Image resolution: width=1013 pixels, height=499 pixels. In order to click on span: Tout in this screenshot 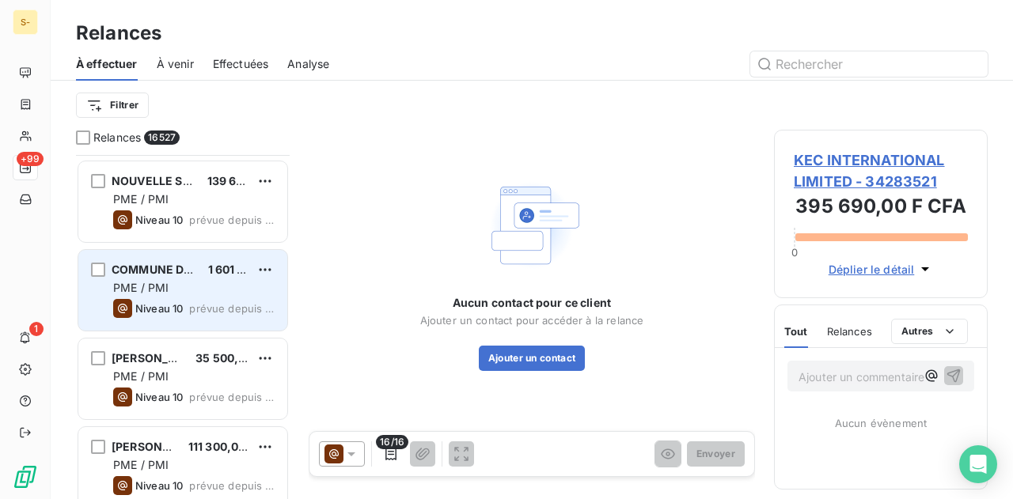, I will do `click(796, 331)`.